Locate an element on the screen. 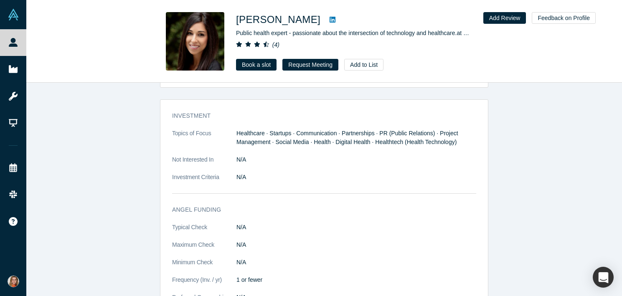 This screenshot has height=296, width=622. a: Book a slot is located at coordinates (256, 65).